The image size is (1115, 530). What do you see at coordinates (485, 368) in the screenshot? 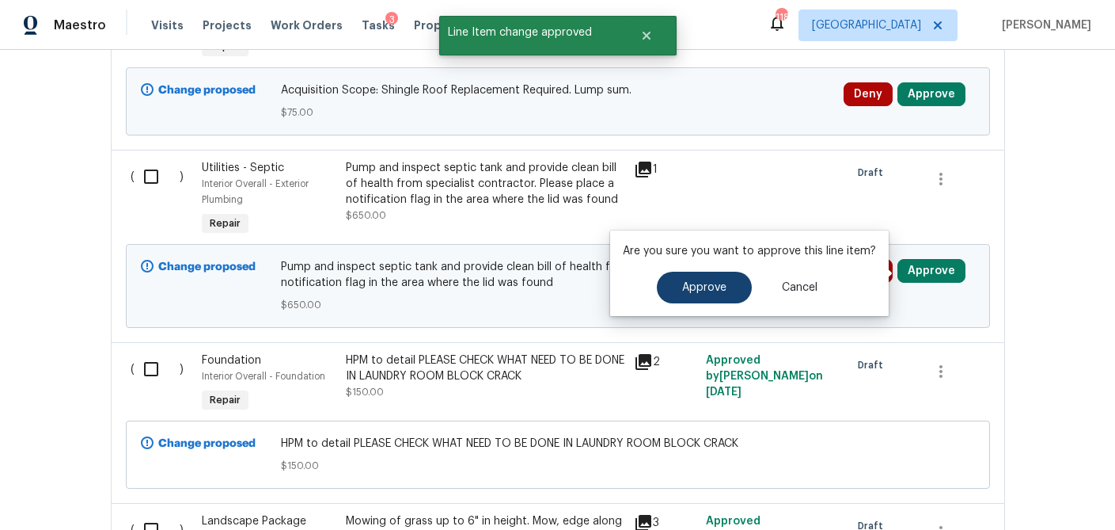
I see `div: HPM to detail PLEASE CHECK WHAT NEED TO BE DONE IN LAUNDRY ROOM BLOCK CRACK` at bounding box center [485, 368].